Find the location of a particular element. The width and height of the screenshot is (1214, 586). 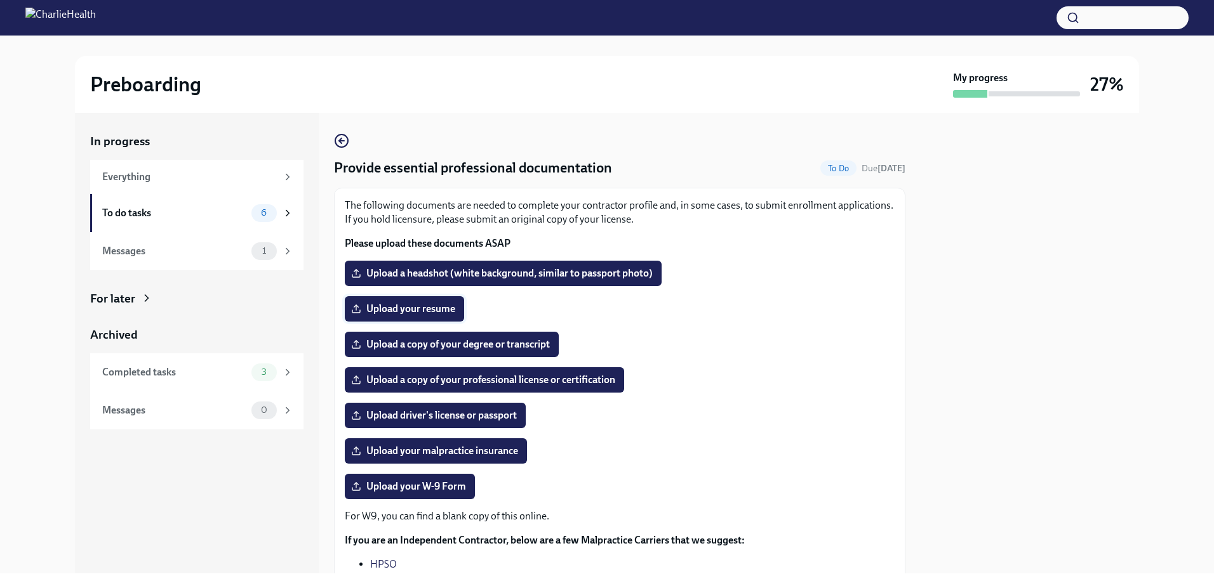

a: Completed tasks3 is located at coordinates (197, 373).